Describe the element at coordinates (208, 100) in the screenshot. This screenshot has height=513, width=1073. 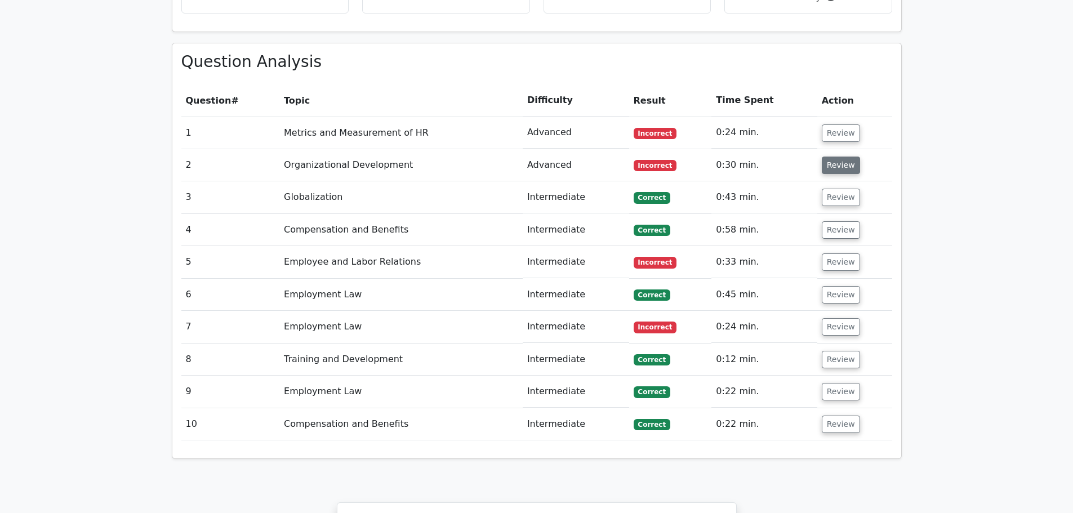
I see `span: Question` at that location.